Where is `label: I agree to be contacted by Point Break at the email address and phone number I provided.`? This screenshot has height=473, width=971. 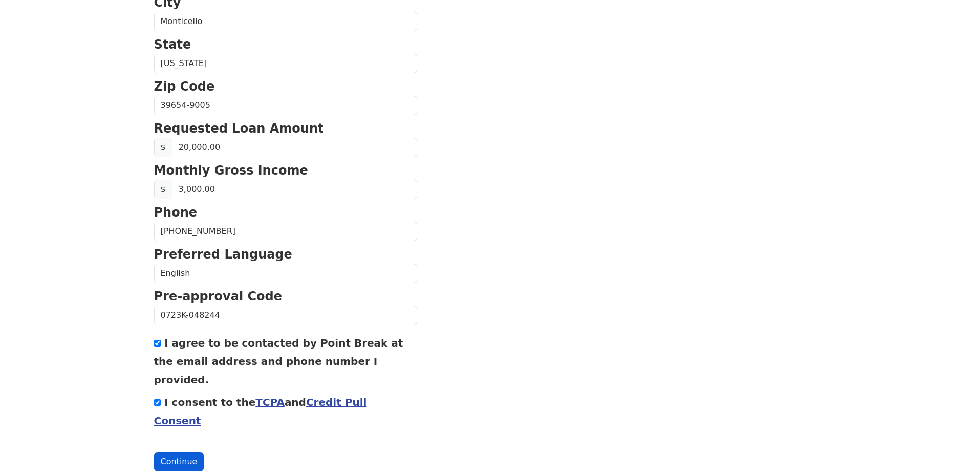
label: I agree to be contacted by Point Break at the email address and phone number I provided. is located at coordinates (278, 361).